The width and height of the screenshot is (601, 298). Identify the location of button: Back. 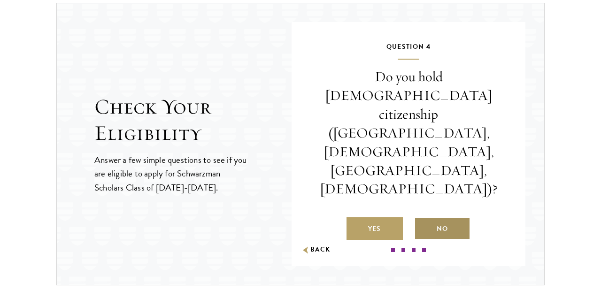
(315, 250).